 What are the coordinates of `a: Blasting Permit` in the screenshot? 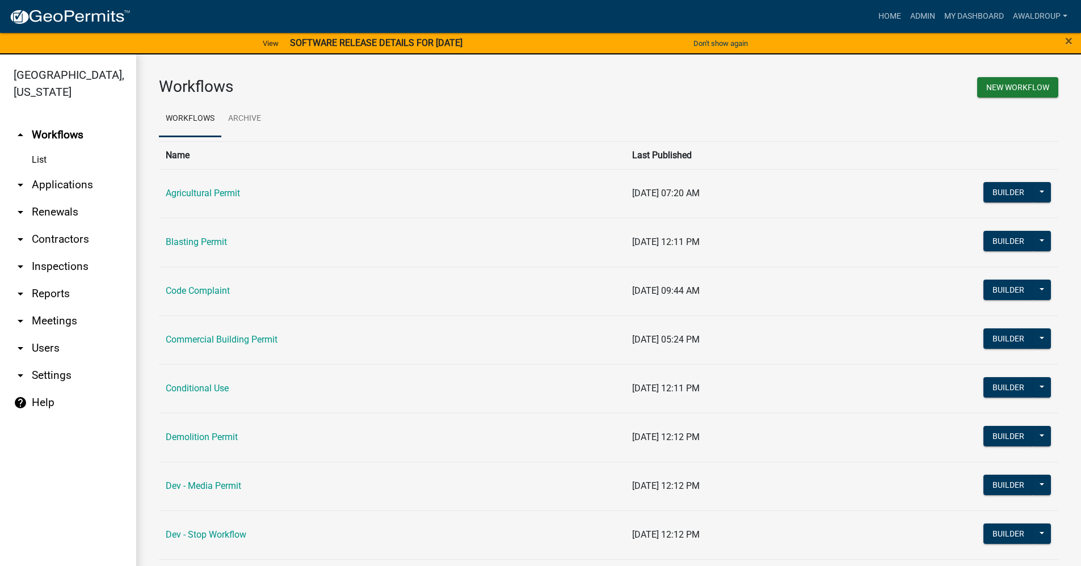 It's located at (196, 242).